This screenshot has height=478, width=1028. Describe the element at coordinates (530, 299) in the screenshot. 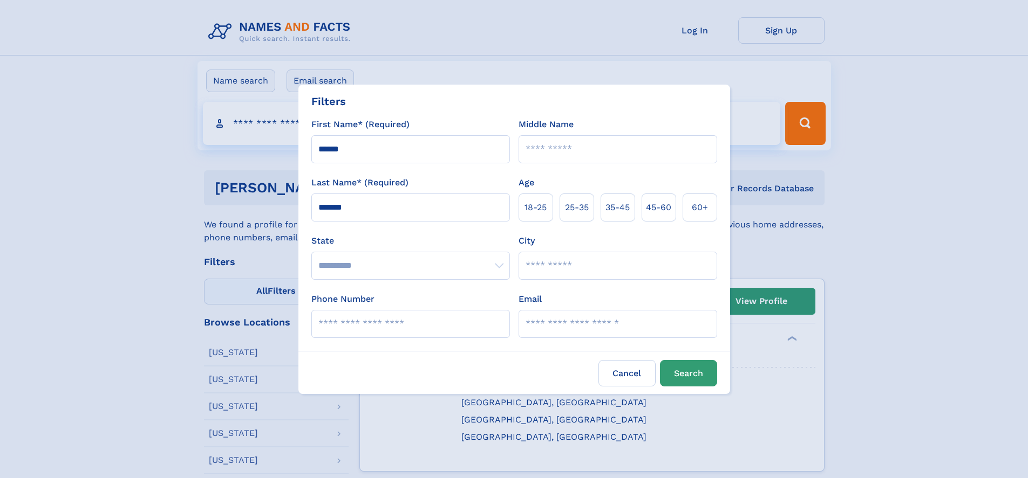

I see `label: Email` at that location.